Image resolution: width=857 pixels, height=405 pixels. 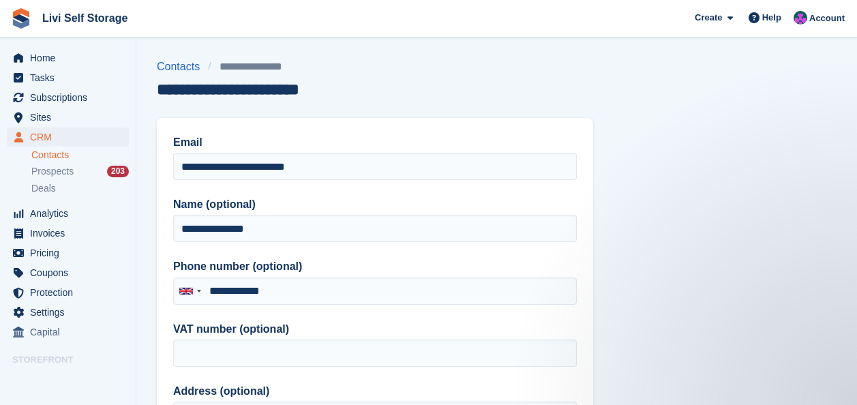 I want to click on span: Settings, so click(x=71, y=312).